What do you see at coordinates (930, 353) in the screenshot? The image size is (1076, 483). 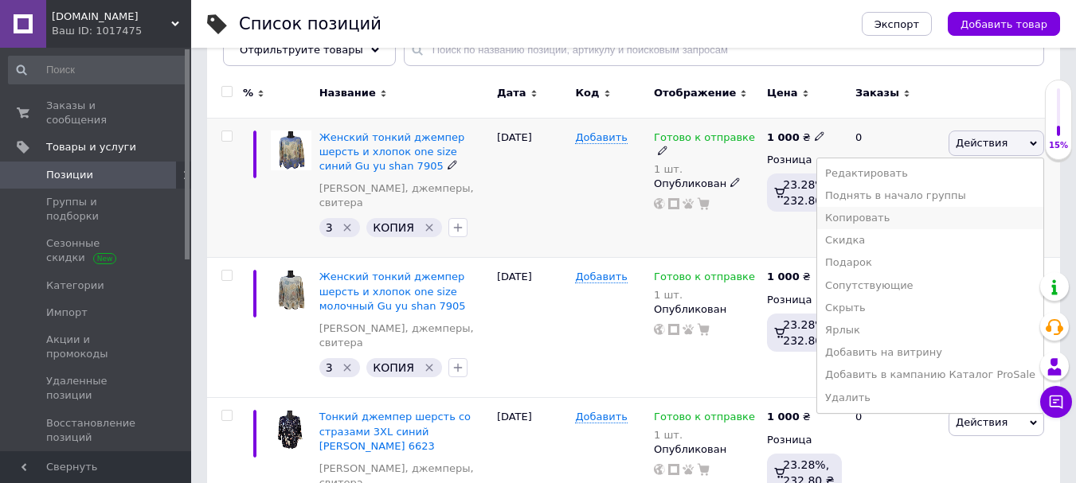 I see `li: Добавить на витрину` at bounding box center [930, 353].